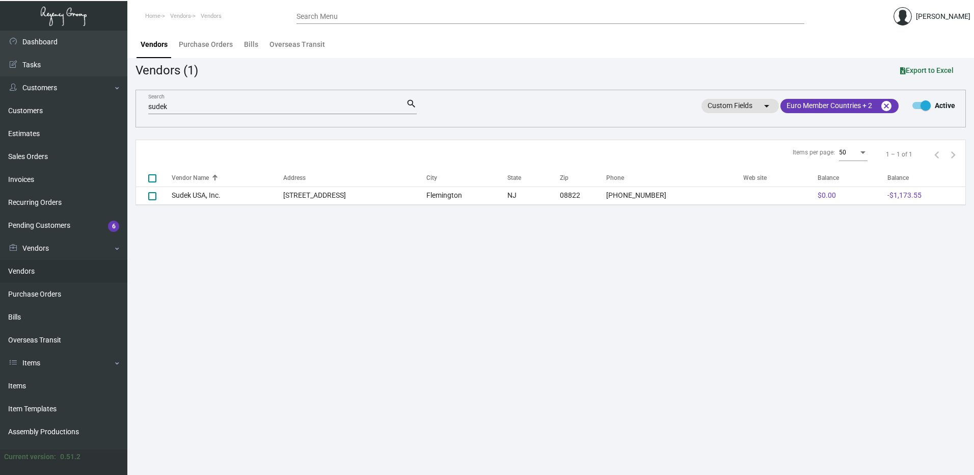 This screenshot has height=475, width=974. What do you see at coordinates (740, 106) in the screenshot?
I see `mat-chip: Custom Fields` at bounding box center [740, 106].